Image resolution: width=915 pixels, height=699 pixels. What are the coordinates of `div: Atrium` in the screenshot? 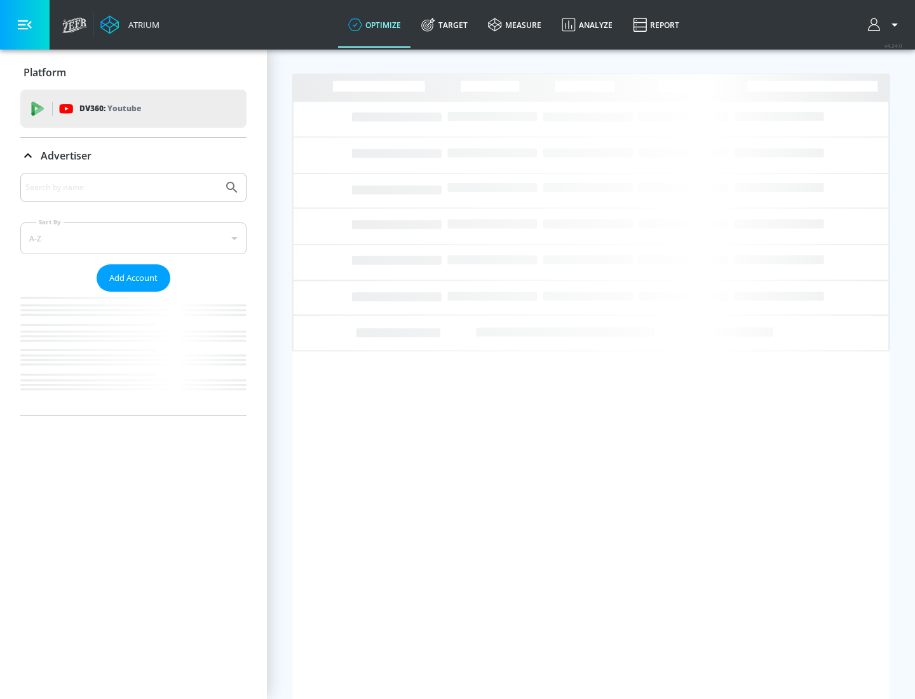 It's located at (141, 25).